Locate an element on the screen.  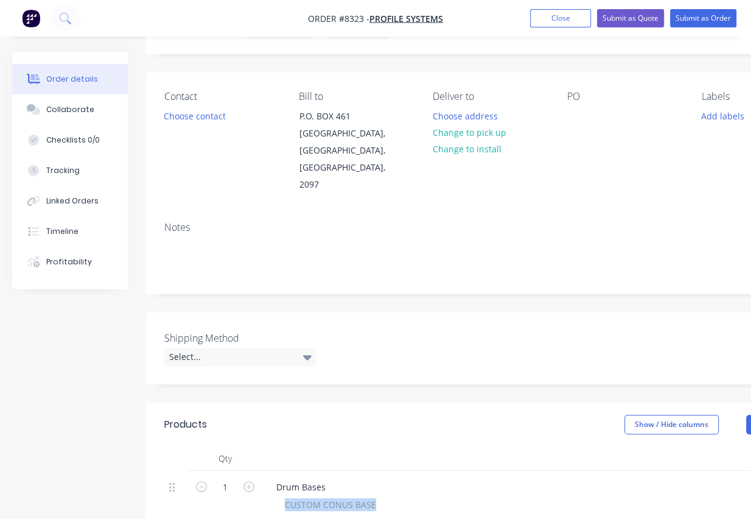
button: Profitability is located at coordinates (70, 262).